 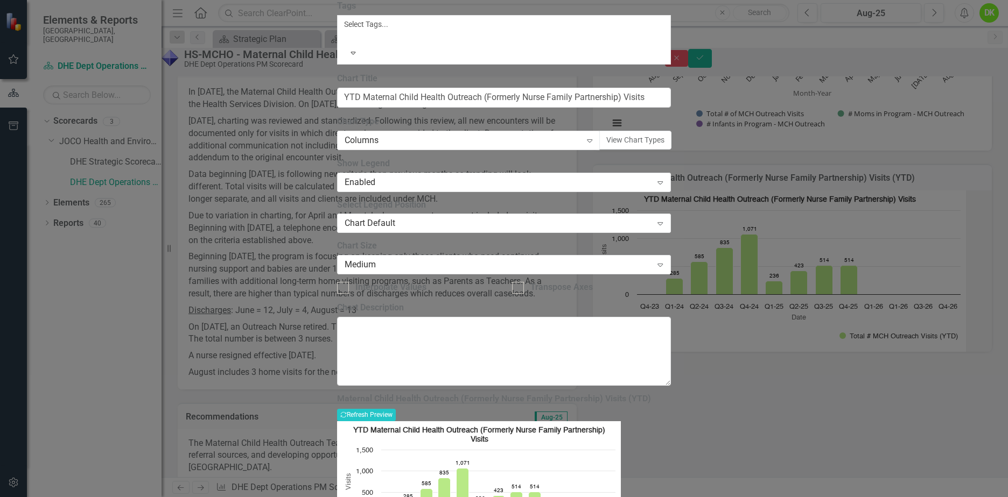 I want to click on h3: Maternal Child Health Outreach (Formerly Nurse Family Partnership) Visits (YTD), so click(x=504, y=399).